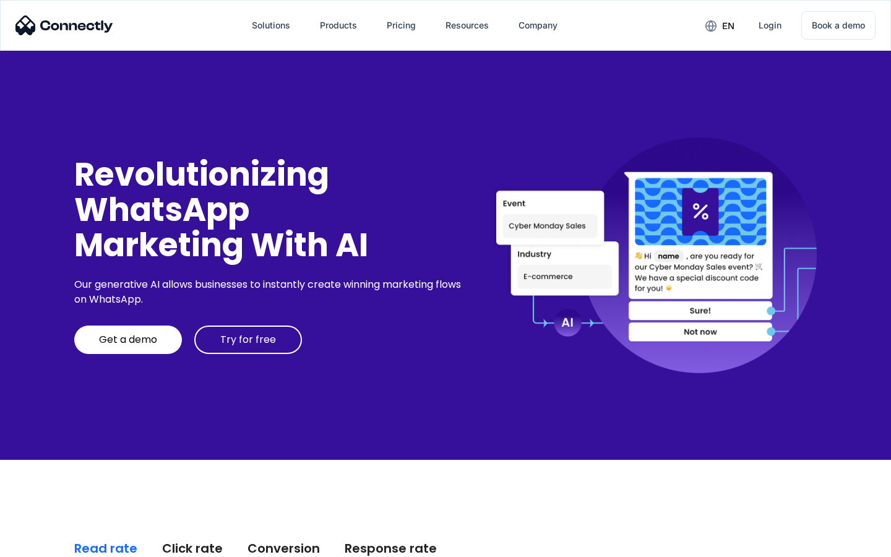 The width and height of the screenshot is (891, 557). What do you see at coordinates (270, 292) in the screenshot?
I see `div: Our generative AI allows businesses to instantly create winning marketing flows on WhatsApp.` at bounding box center [270, 292].